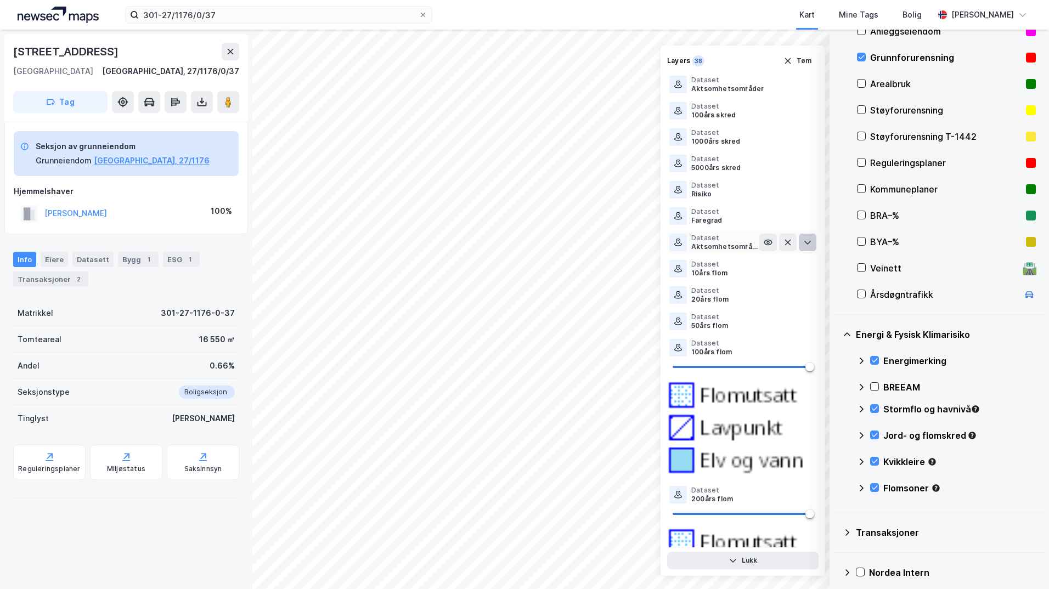 This screenshot has height=589, width=1049. I want to click on div: 10års flom, so click(709, 273).